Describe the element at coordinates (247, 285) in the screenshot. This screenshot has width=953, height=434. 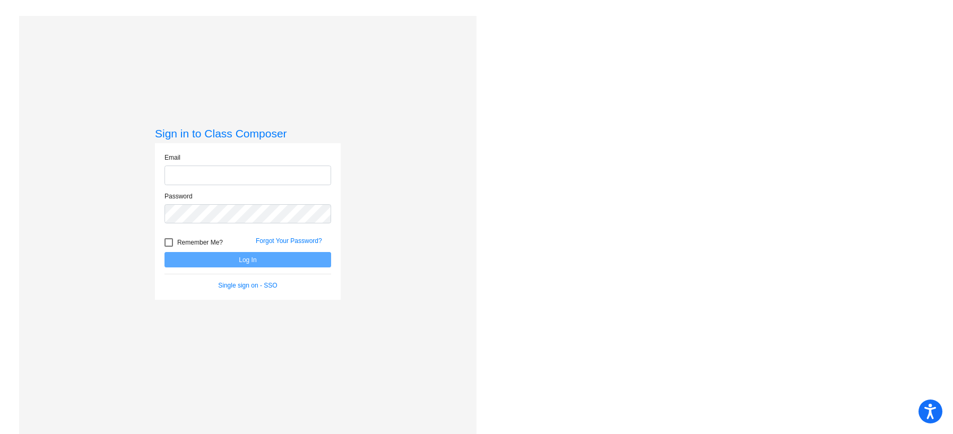
I see `a: Single sign on - SSO` at that location.